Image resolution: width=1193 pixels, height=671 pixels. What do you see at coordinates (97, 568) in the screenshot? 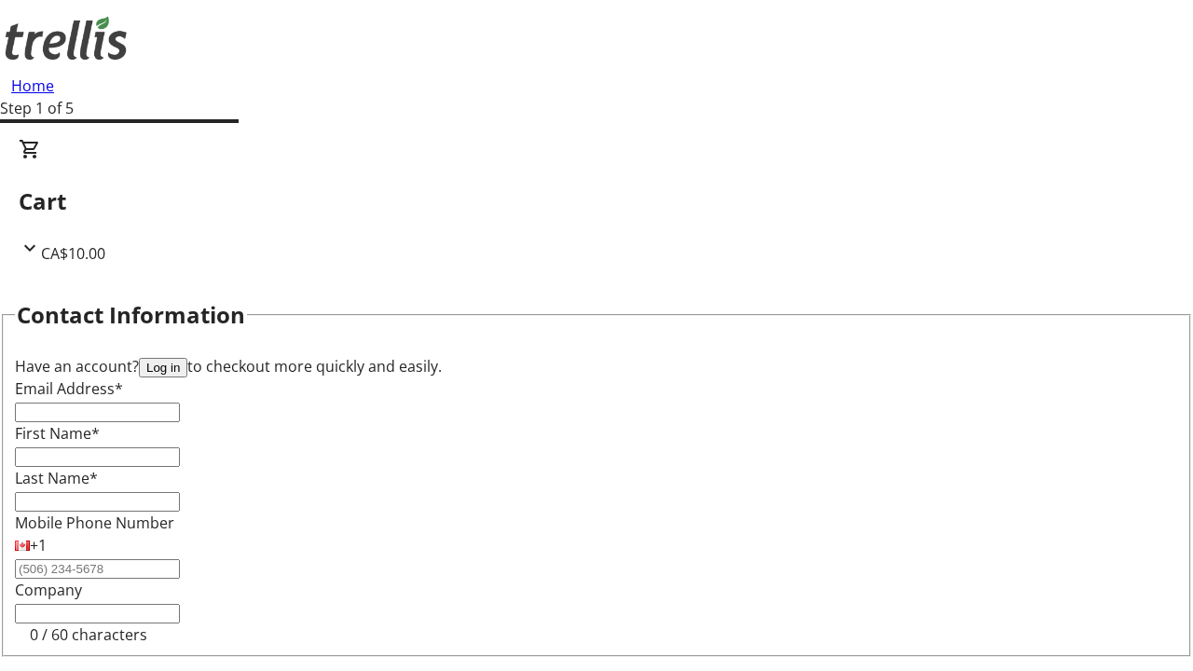
I see `input: (506) 234-5678` at bounding box center [97, 568].